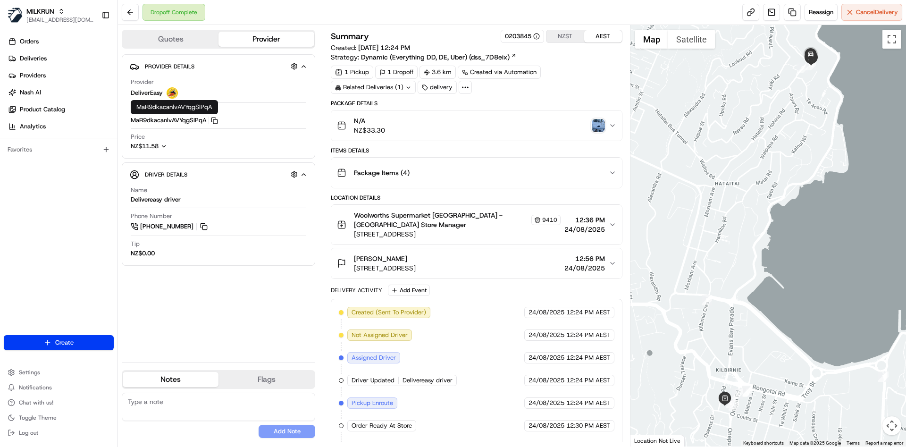 The height and width of the screenshot is (447, 906). What do you see at coordinates (60, 42) in the screenshot?
I see `a: Orders` at bounding box center [60, 42].